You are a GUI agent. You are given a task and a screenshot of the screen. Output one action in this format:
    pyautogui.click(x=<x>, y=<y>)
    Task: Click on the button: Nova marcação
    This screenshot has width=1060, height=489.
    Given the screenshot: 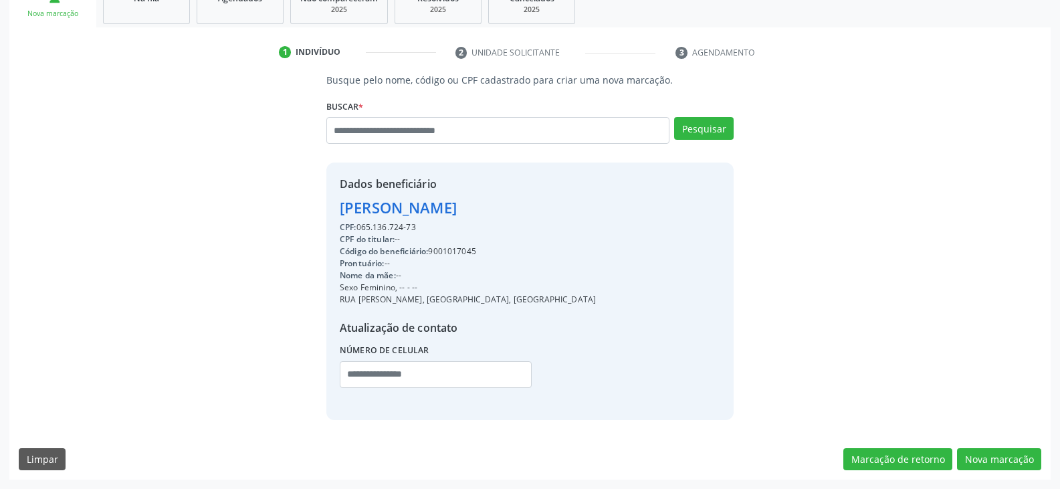 What is the action you would take?
    pyautogui.click(x=999, y=459)
    